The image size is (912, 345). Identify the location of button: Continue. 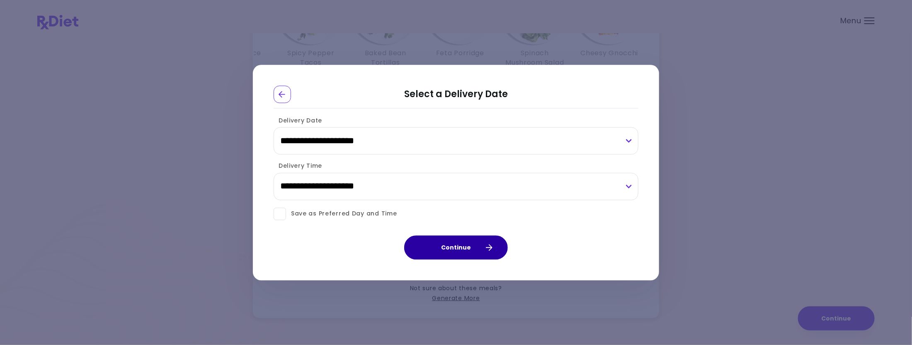
(456, 247).